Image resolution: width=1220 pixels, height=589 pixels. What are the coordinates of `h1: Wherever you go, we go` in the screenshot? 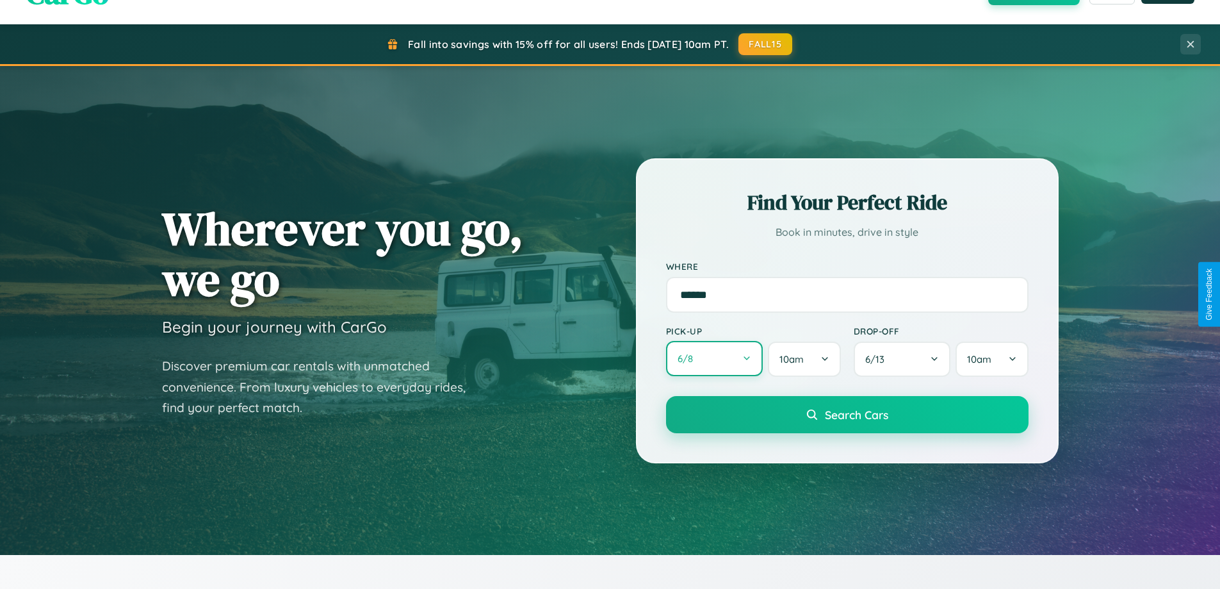 It's located at (343, 254).